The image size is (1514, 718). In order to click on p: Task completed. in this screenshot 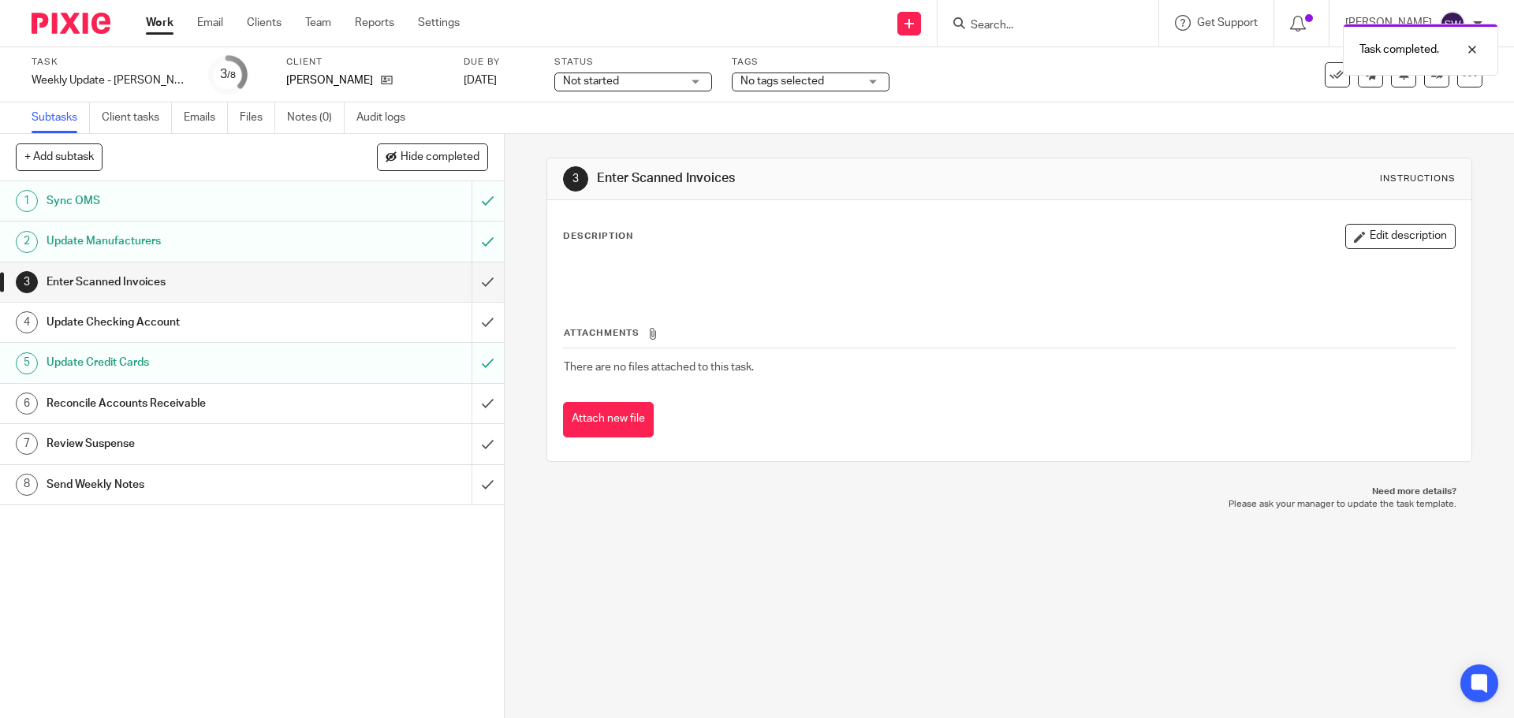, I will do `click(1399, 50)`.